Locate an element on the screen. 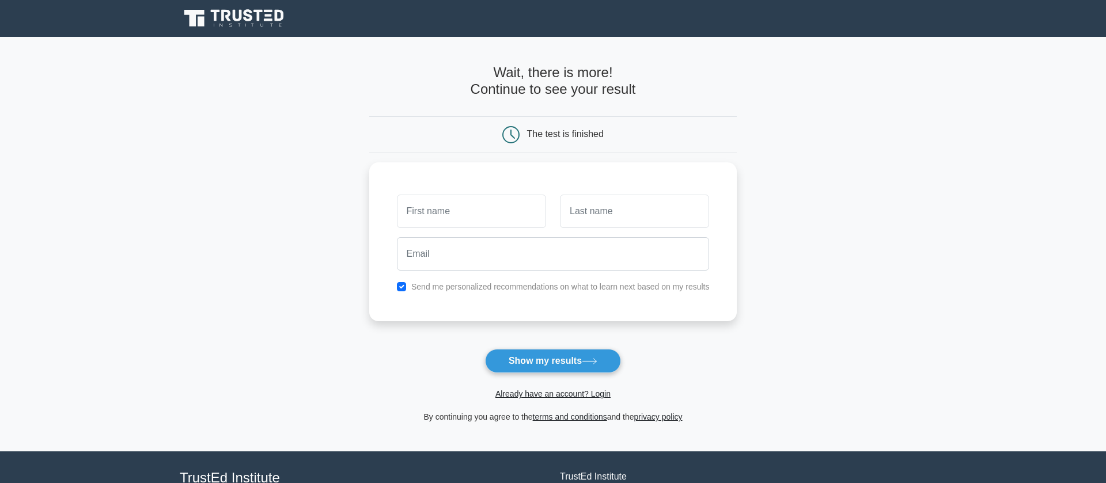 The width and height of the screenshot is (1106, 483). div: By continuing you agree to the and the is located at coordinates (553, 417).